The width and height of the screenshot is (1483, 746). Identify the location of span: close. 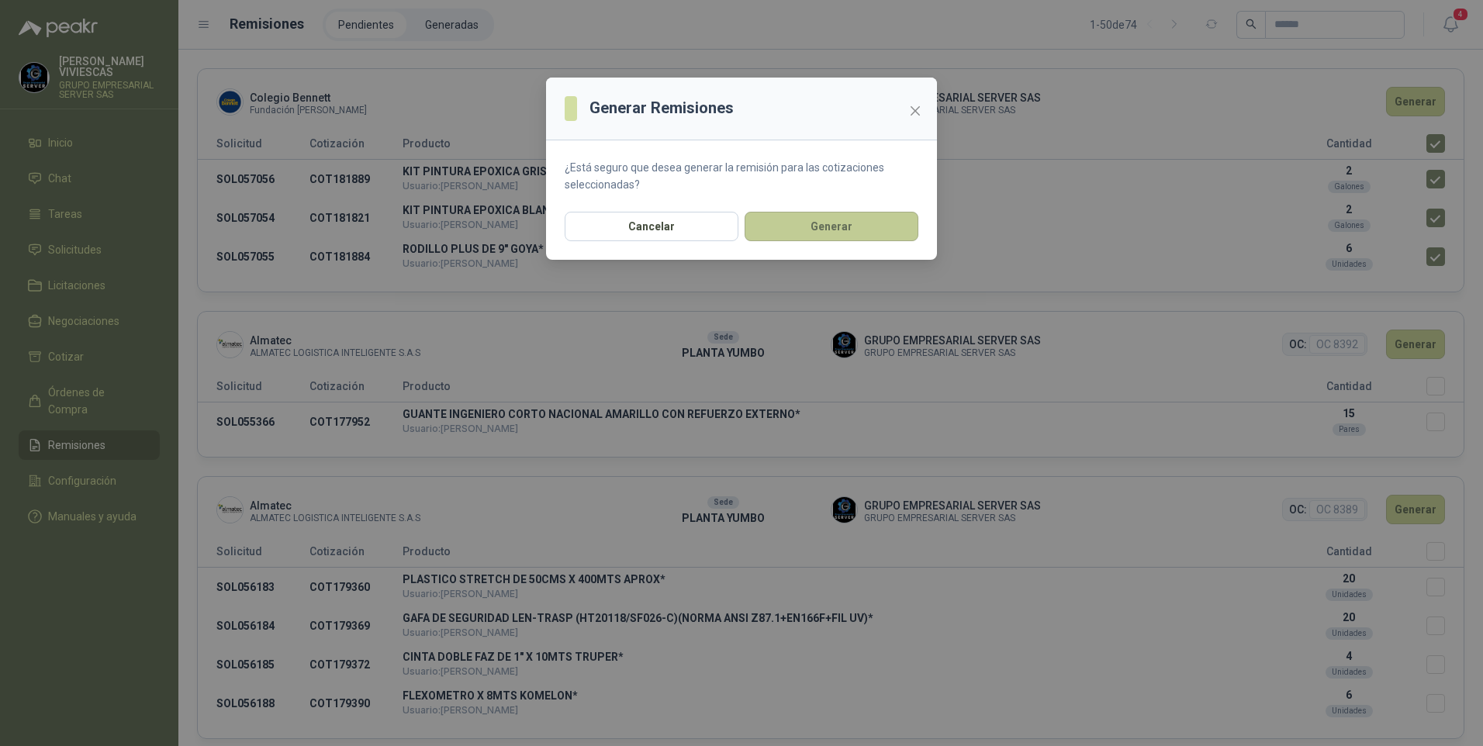
(915, 111).